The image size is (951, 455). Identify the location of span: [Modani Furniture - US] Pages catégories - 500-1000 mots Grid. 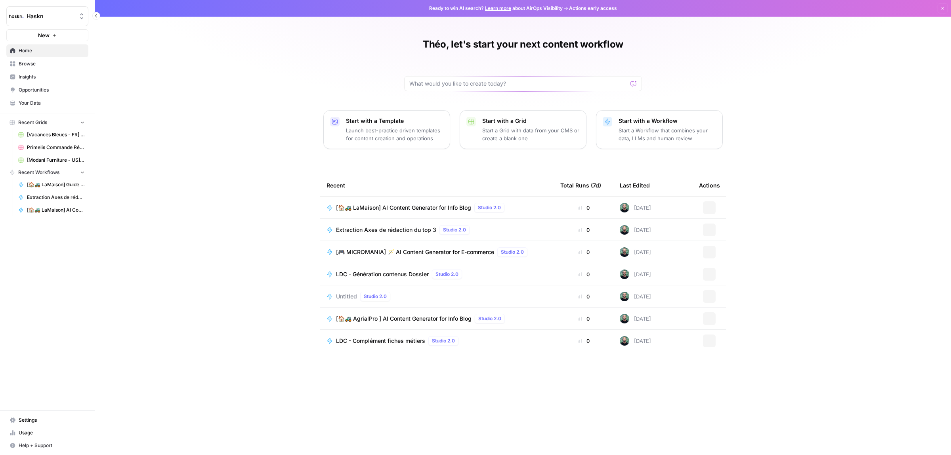
(56, 160).